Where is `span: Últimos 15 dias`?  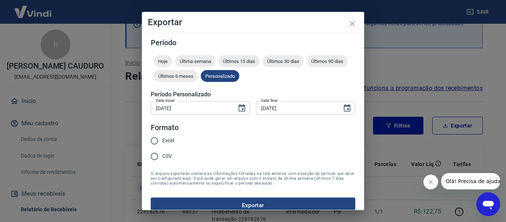
span: Últimos 15 dias is located at coordinates (239, 61).